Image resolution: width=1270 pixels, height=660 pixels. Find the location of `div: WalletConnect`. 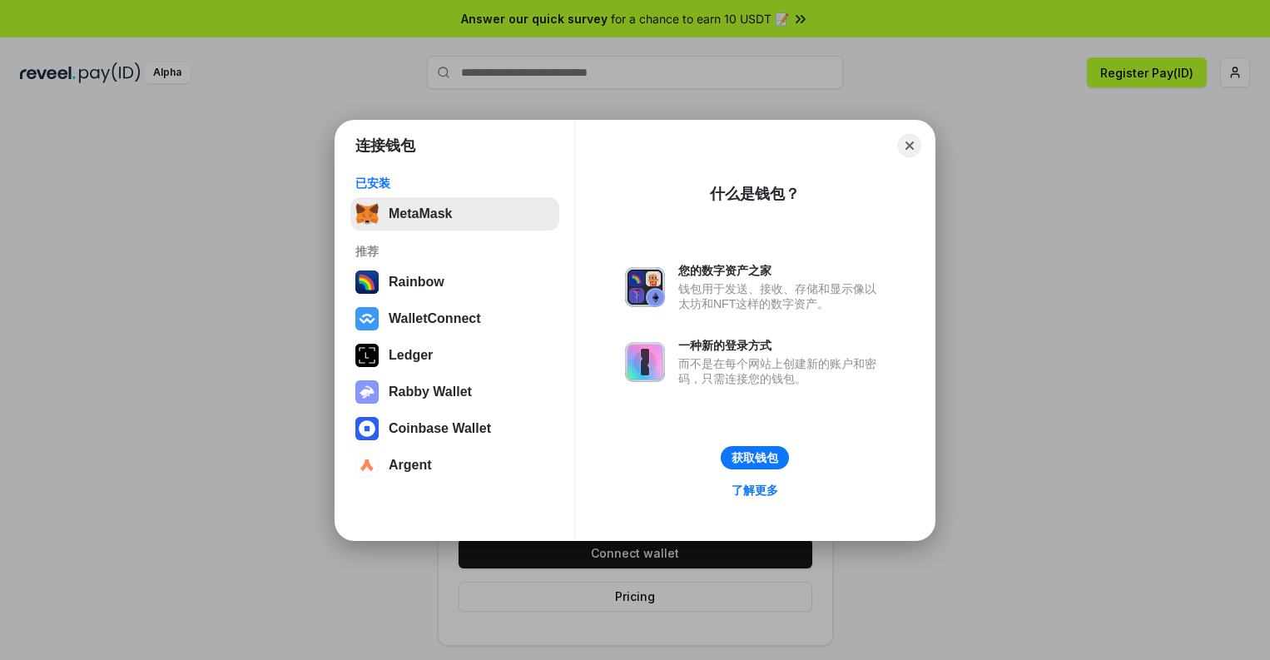

div: WalletConnect is located at coordinates (434, 319).